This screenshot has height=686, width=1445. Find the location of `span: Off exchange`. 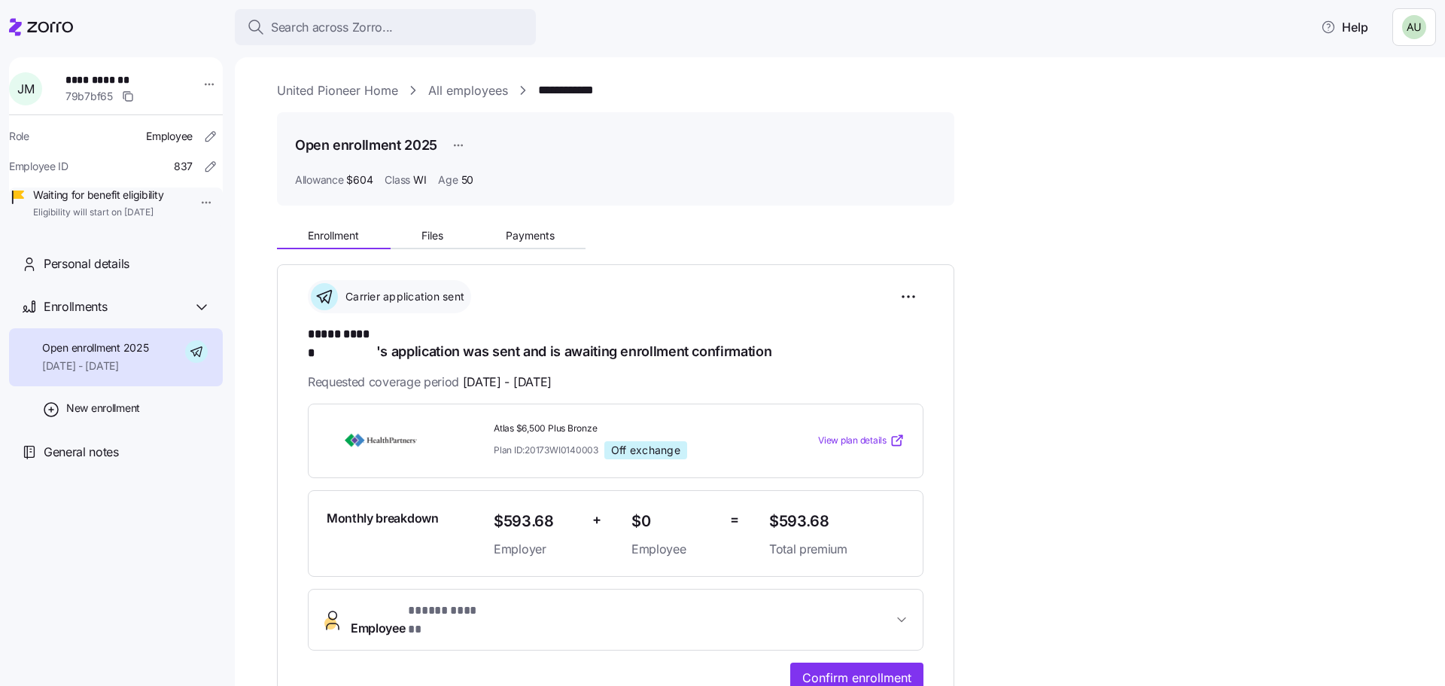

span: Off exchange is located at coordinates (646, 450).